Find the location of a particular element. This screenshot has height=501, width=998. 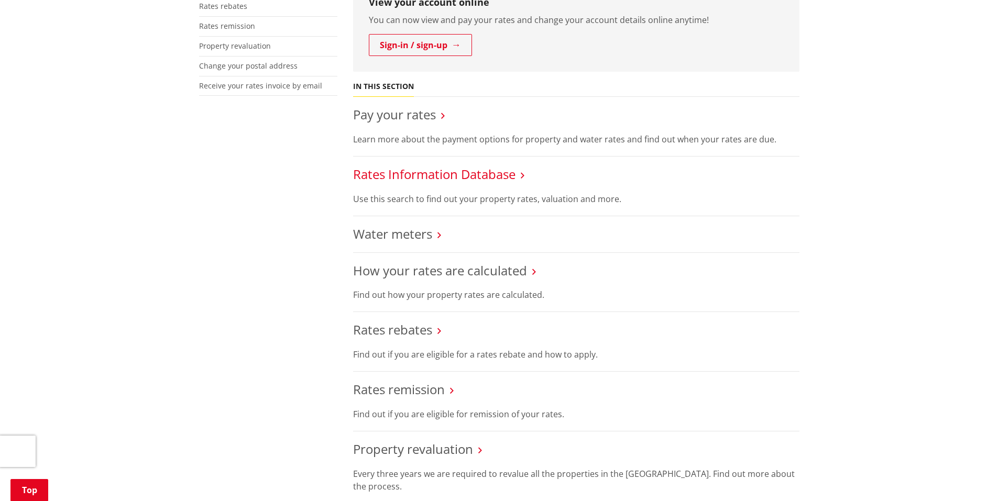

a: Top is located at coordinates (29, 490).